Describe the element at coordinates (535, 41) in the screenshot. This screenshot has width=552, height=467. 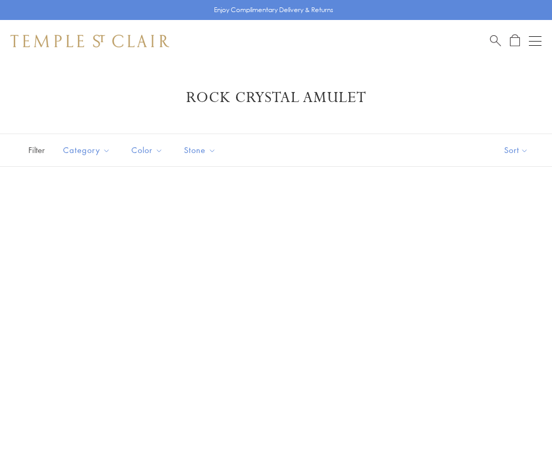
I see `button: Open navigation` at that location.